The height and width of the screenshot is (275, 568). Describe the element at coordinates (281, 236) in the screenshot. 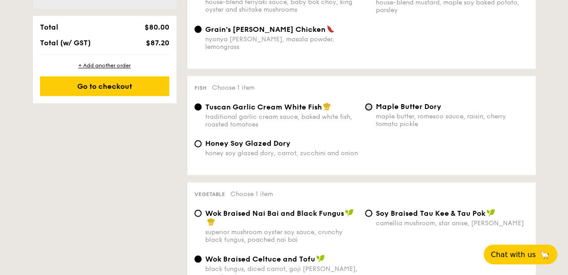

I see `div: superior mushroom oyster soy sauce, crunchy black fungus, poached nai bai` at that location.